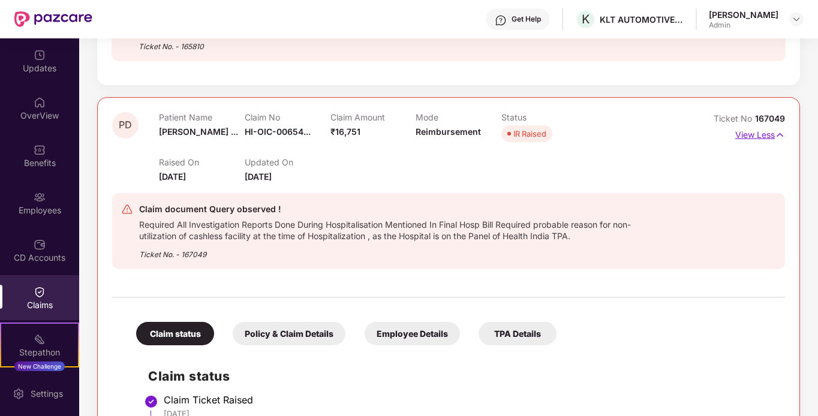 The width and height of the screenshot is (818, 416). Describe the element at coordinates (642, 19) in the screenshot. I see `div: KLT AUTOMOTIVE AND TUBULAR PRODUCTS LTD` at that location.